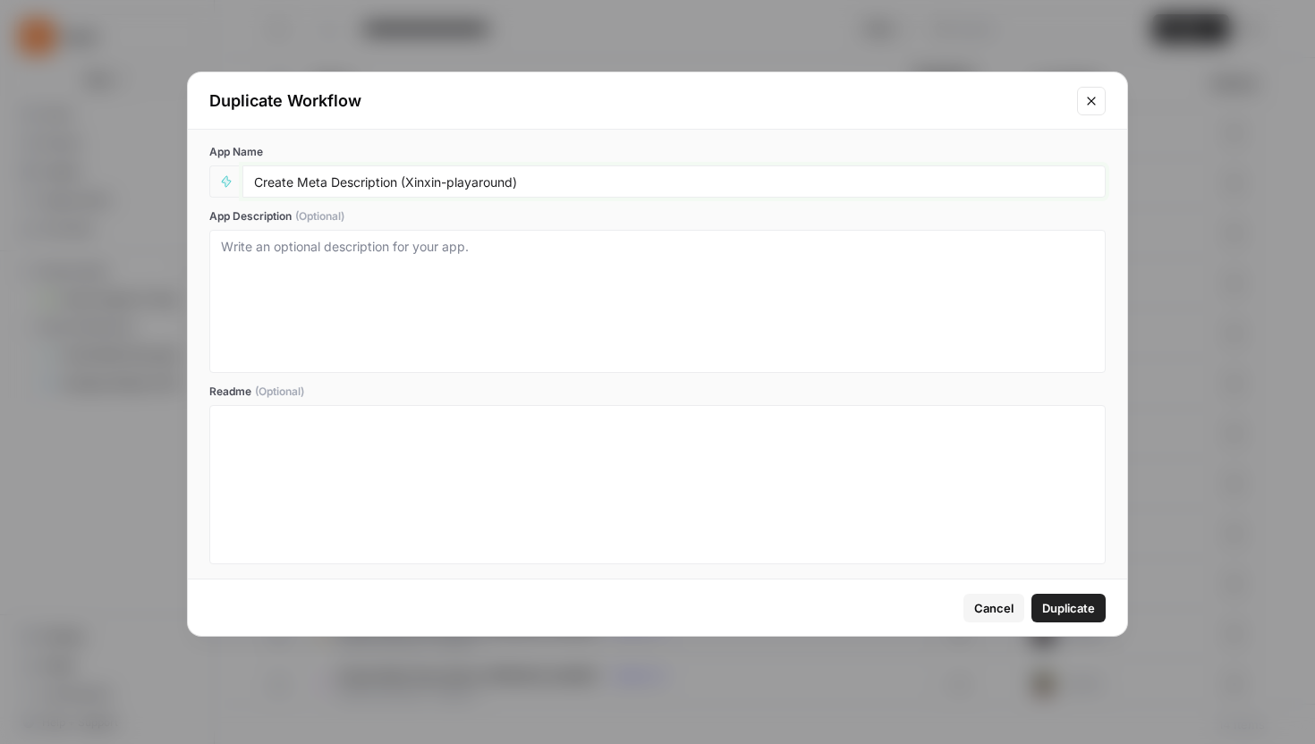  Describe the element at coordinates (657, 152) in the screenshot. I see `label: App Name` at that location.